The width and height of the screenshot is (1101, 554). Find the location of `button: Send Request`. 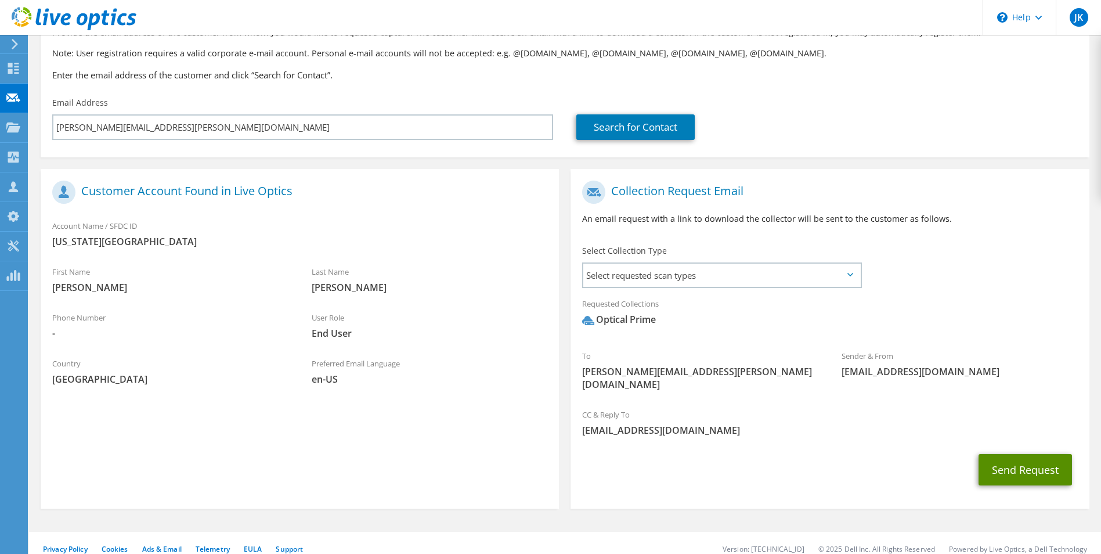

button: Send Request is located at coordinates (1025, 470).